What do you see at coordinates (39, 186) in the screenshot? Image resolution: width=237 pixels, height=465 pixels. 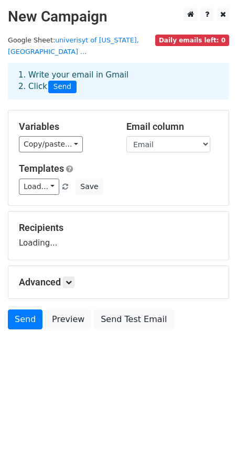 I see `a: Load...` at bounding box center [39, 186].